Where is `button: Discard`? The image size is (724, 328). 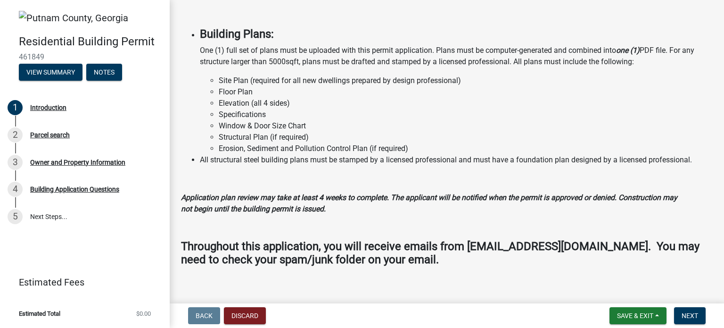
button: Discard is located at coordinates (245, 316).